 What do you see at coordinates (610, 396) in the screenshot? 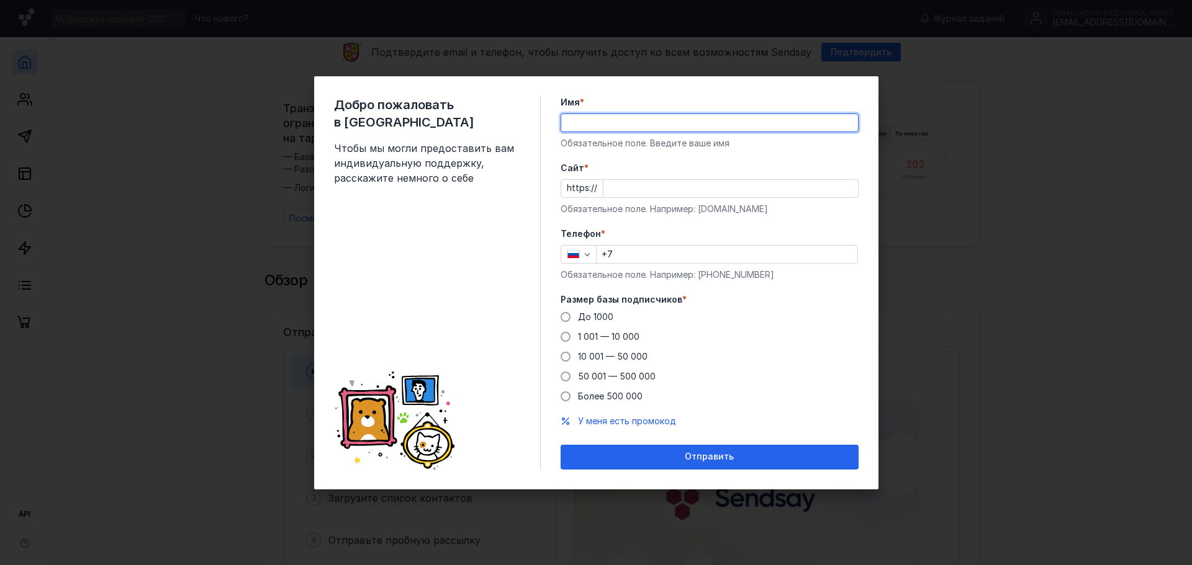
I see `span: Более 500 000` at bounding box center [610, 396].